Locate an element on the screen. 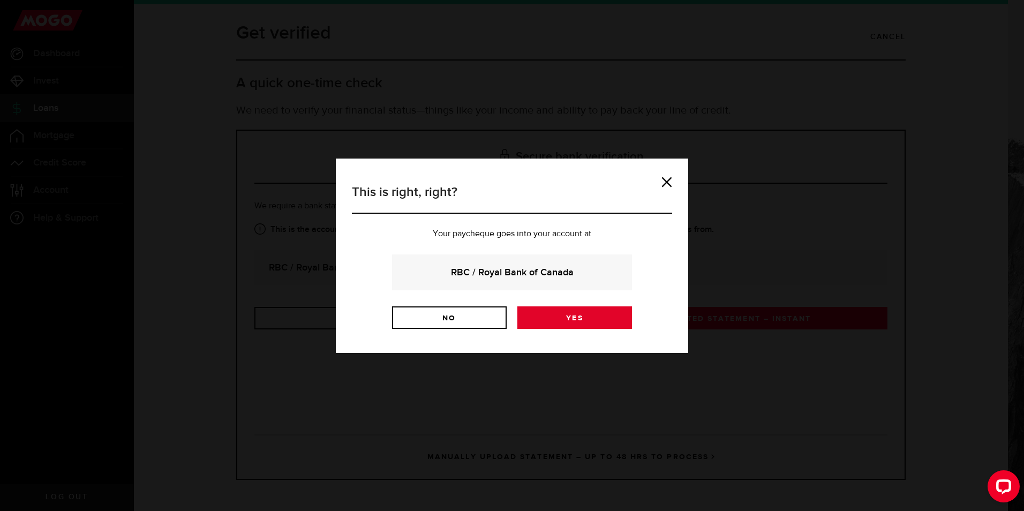 The image size is (1024, 511). strong: RBC / Royal Bank of Canada is located at coordinates (512, 272).